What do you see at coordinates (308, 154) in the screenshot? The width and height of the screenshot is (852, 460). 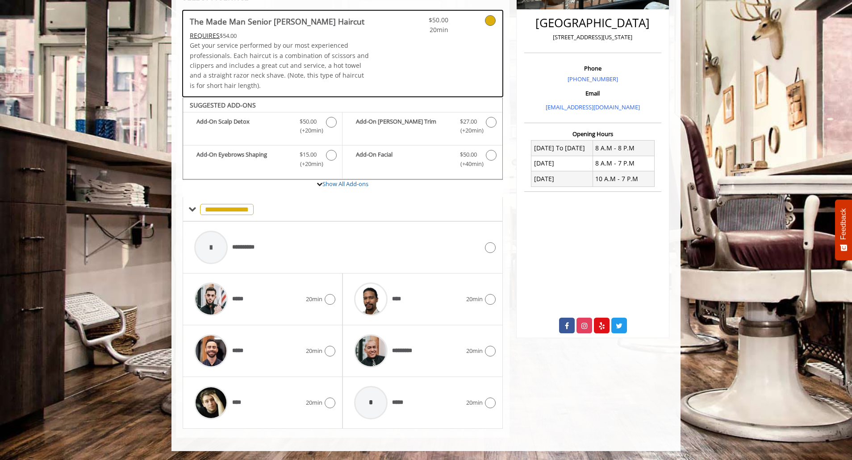 I see `span: $15.00` at bounding box center [308, 154].